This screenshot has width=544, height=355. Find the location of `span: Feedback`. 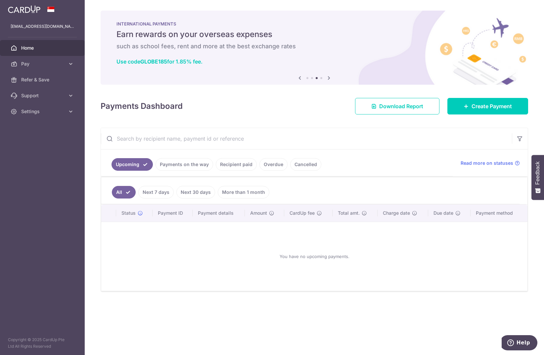

span: Feedback is located at coordinates (538, 173).